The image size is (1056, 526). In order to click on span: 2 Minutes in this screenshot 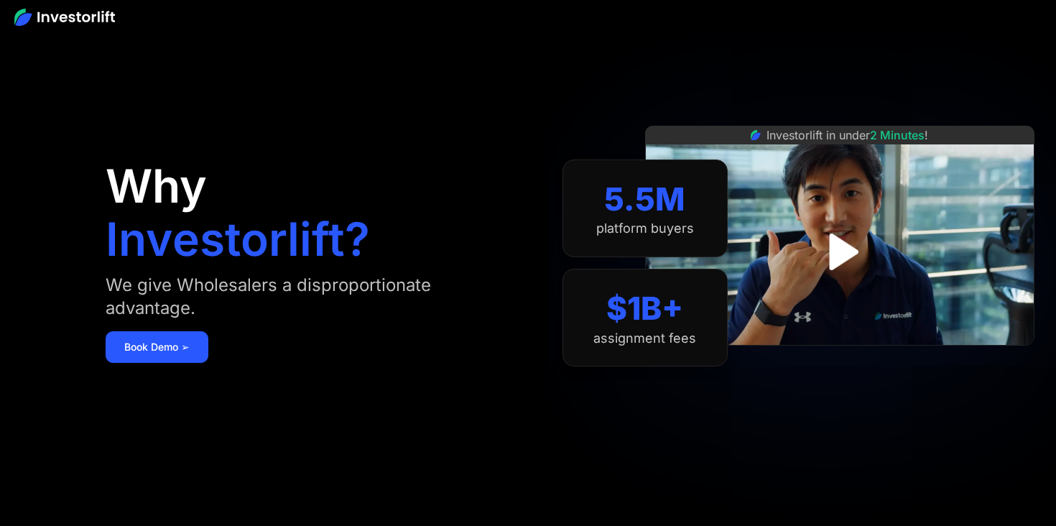, I will do `click(897, 135)`.